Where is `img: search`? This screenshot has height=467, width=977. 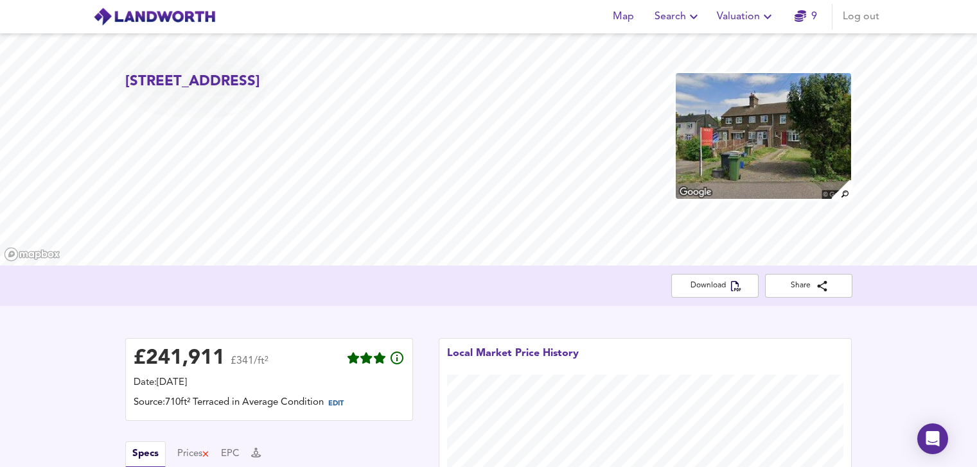
img: search is located at coordinates (840, 189).